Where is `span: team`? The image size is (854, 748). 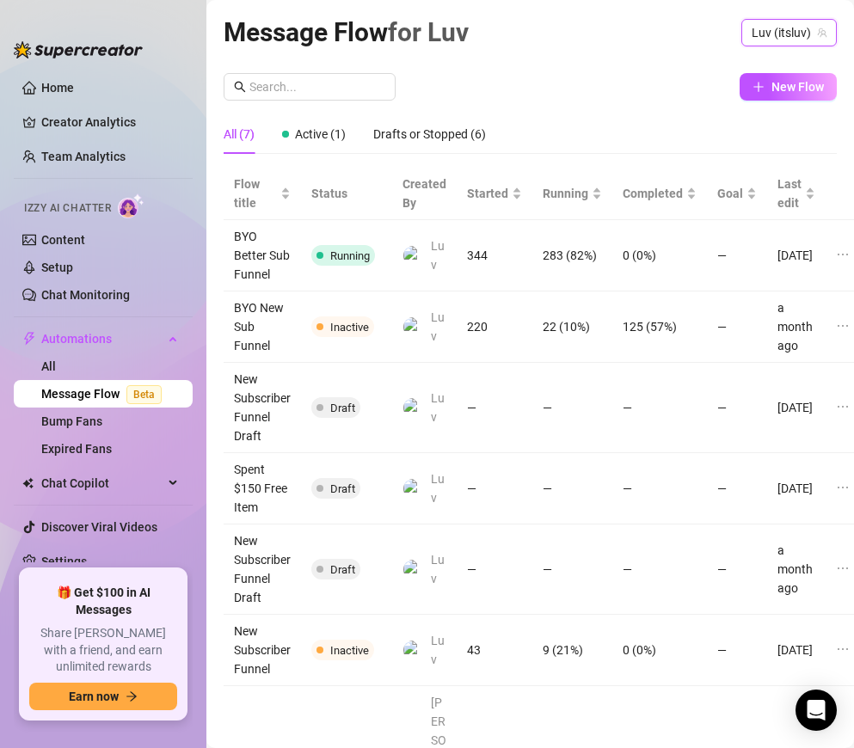
span: team is located at coordinates (822, 33).